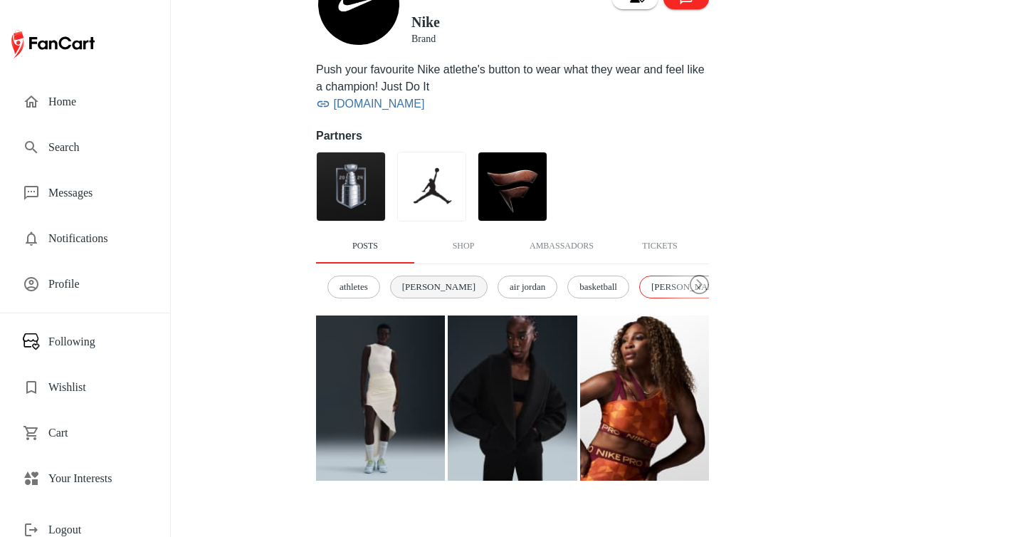 This screenshot has height=537, width=1025. Describe the element at coordinates (85, 478) in the screenshot. I see `div: Your Interests` at that location.